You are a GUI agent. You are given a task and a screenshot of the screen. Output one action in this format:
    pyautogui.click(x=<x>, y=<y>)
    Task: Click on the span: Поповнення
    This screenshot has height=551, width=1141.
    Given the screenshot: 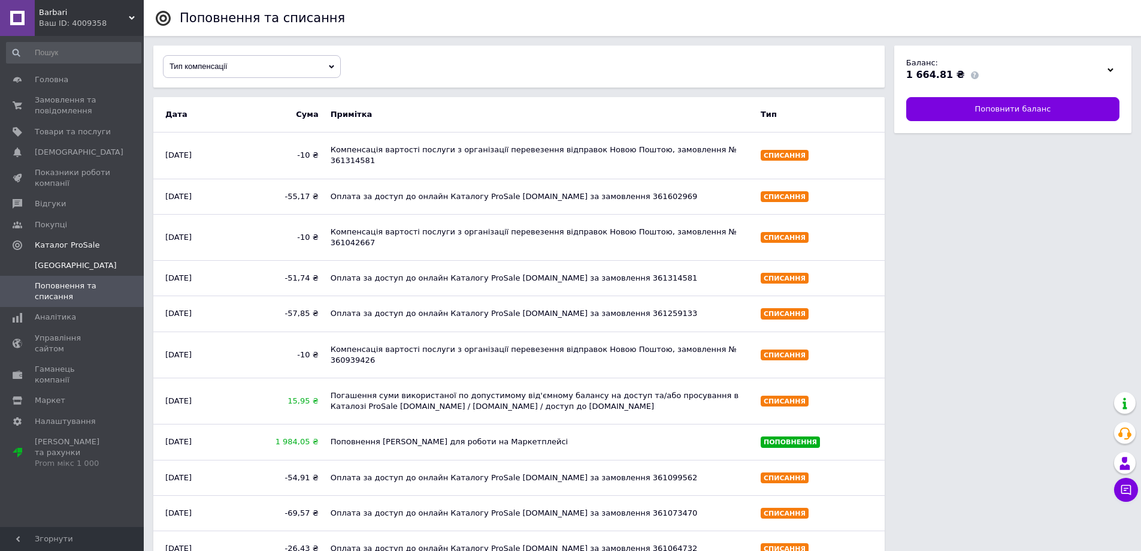 What is the action you would take?
    pyautogui.click(x=790, y=442)
    